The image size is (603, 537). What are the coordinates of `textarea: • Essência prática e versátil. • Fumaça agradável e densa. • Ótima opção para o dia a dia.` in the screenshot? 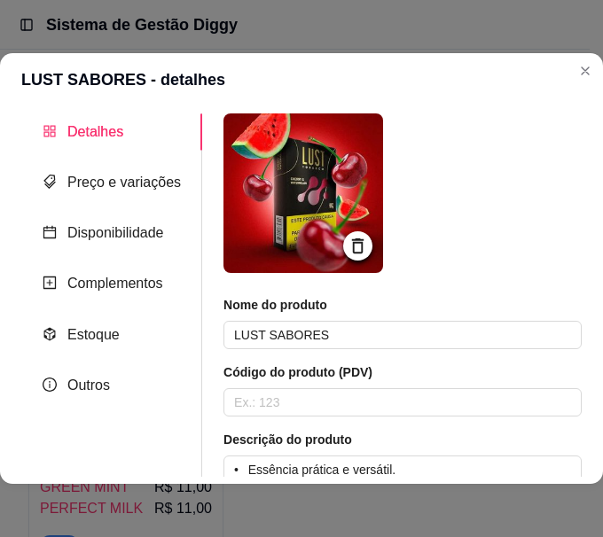 It's located at (402, 489).